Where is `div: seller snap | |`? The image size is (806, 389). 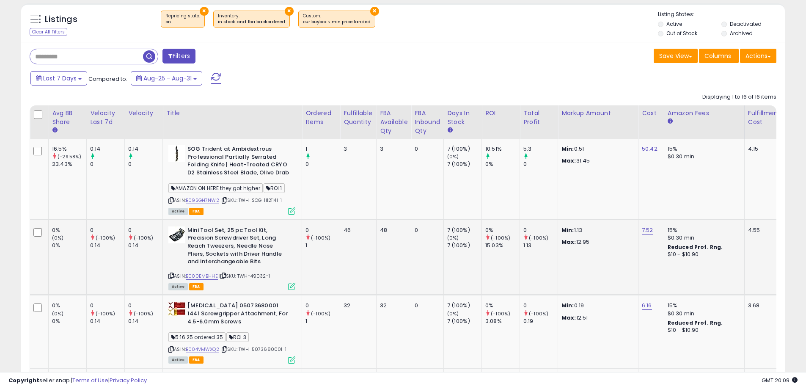 div: seller snap | | is located at coordinates (77, 380).